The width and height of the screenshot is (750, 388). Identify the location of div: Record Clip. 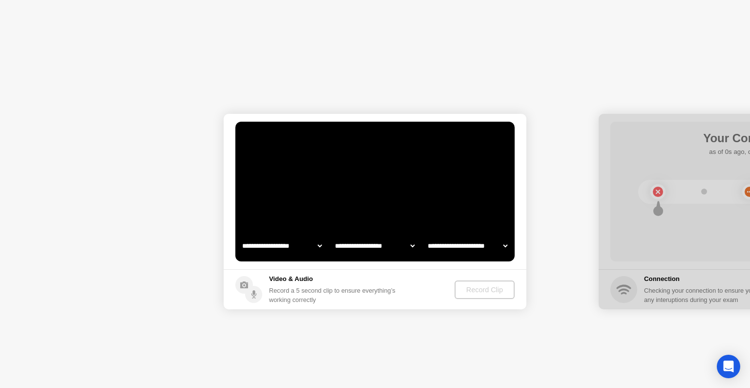
(484, 290).